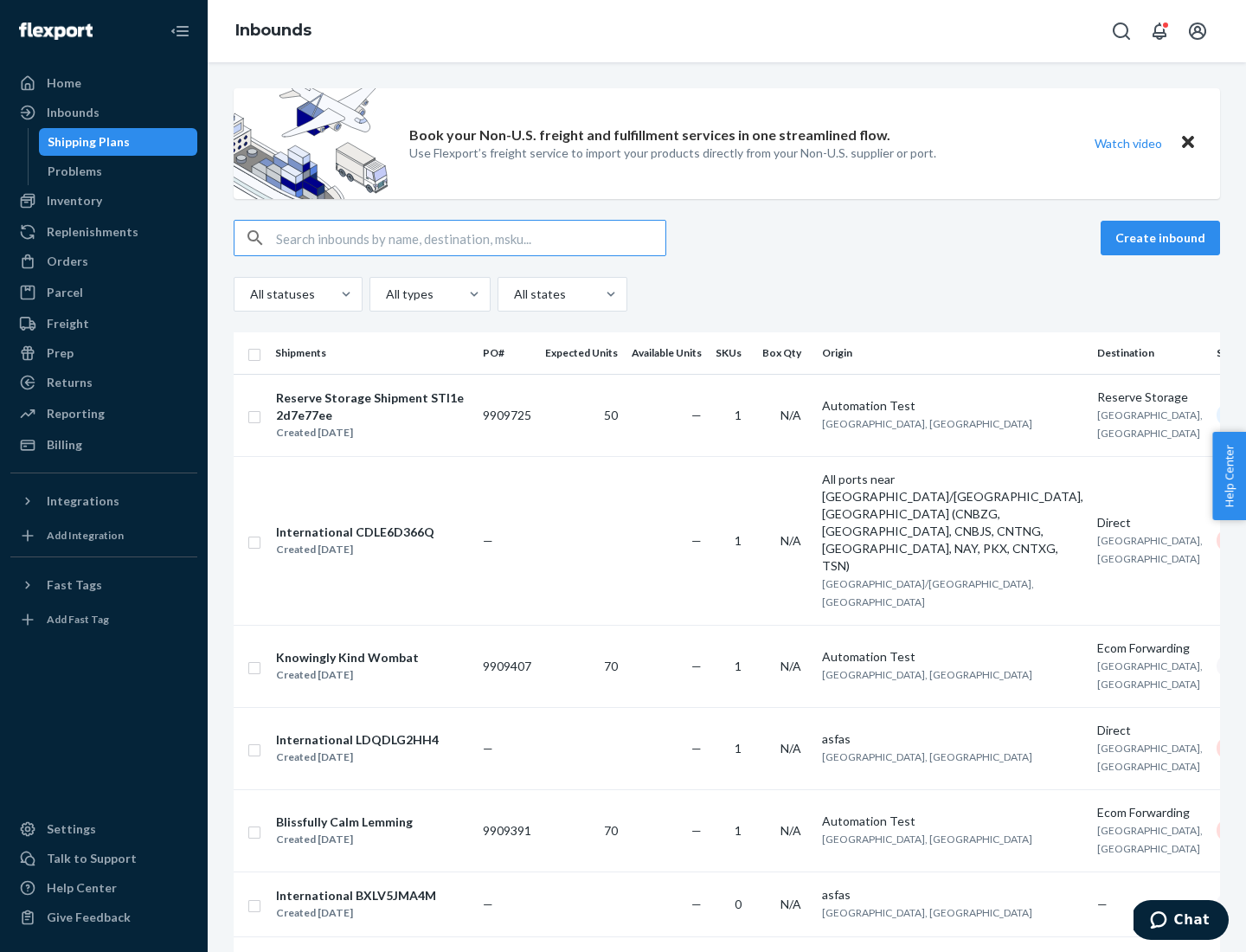 The image size is (1246, 952). I want to click on div: International BXLV5JMA4M, so click(355, 895).